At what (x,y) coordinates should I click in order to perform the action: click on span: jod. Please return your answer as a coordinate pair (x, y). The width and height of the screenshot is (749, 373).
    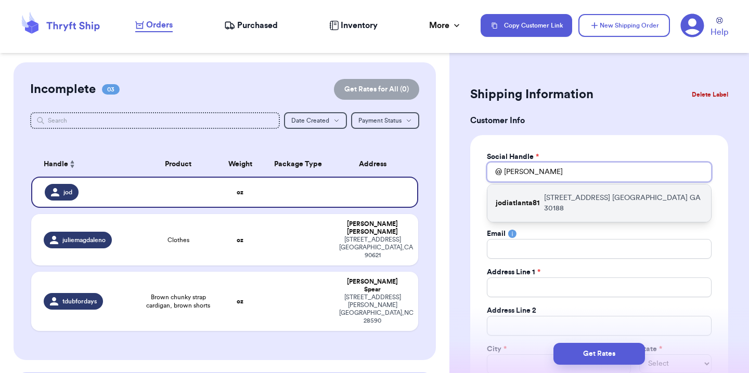
    Looking at the image, I should click on (68, 192).